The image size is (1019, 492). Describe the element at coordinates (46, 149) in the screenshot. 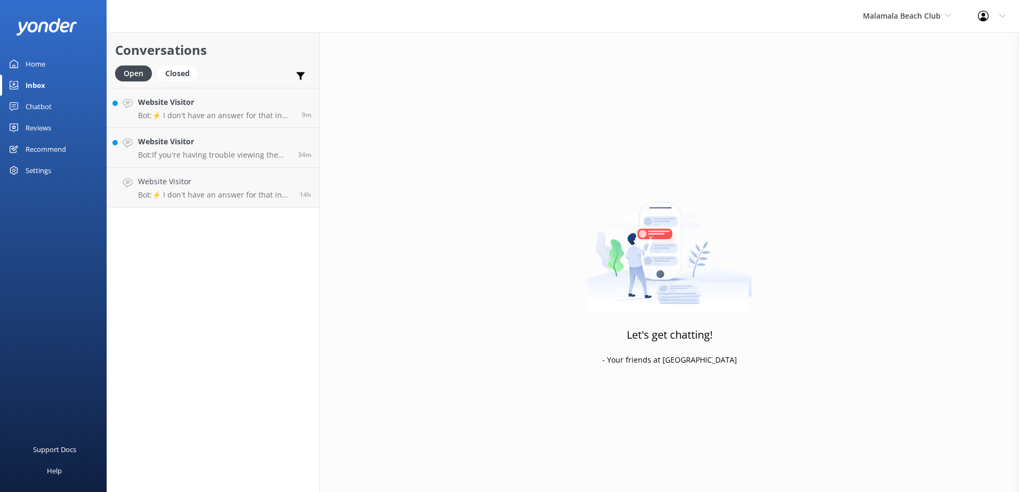

I see `div: Recommend` at that location.